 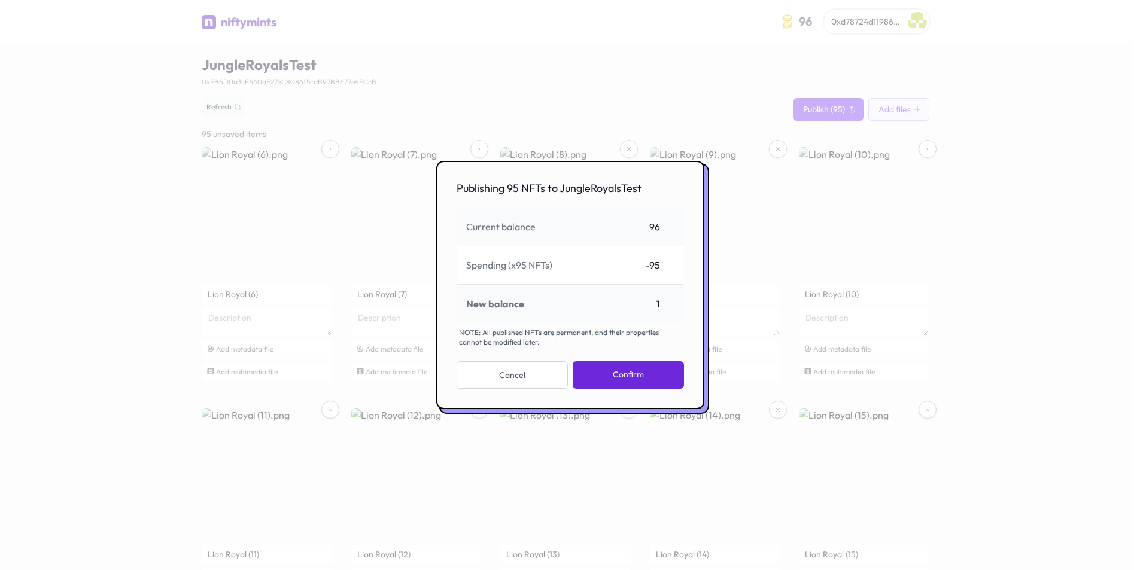 What do you see at coordinates (509, 265) in the screenshot?
I see `dt: Spending (x95 NFTs)` at bounding box center [509, 265].